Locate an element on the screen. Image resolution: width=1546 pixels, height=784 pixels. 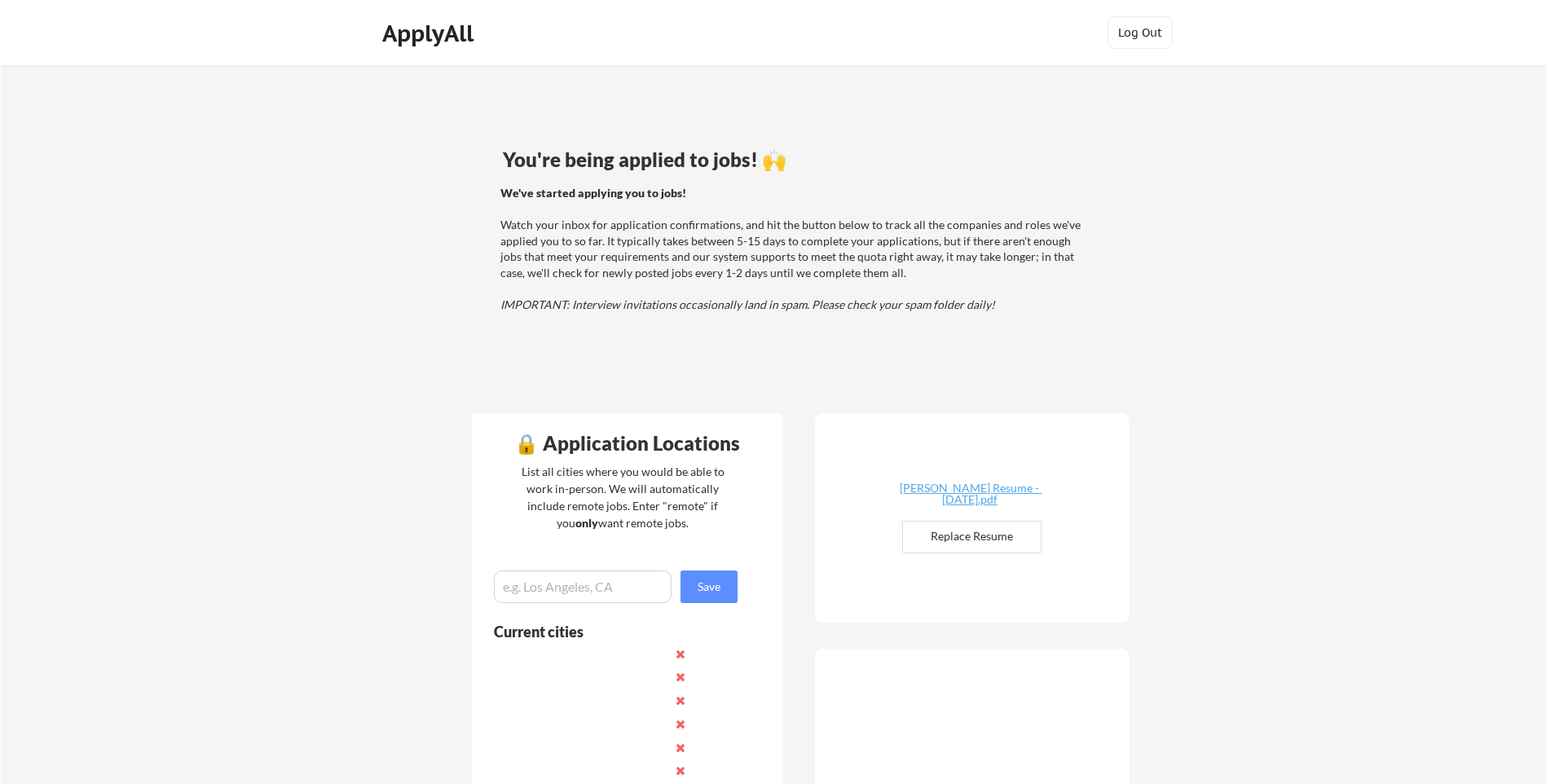
strong: We've started applying you to jobs! is located at coordinates (593, 193).